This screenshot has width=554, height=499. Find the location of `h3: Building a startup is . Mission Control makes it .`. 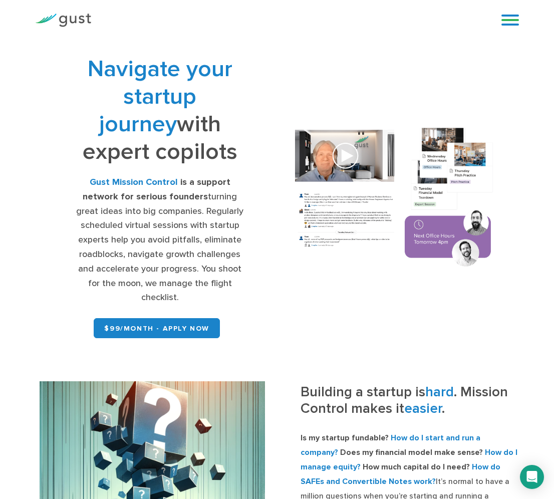

h3: Building a startup is . Mission Control makes it . is located at coordinates (410, 404).